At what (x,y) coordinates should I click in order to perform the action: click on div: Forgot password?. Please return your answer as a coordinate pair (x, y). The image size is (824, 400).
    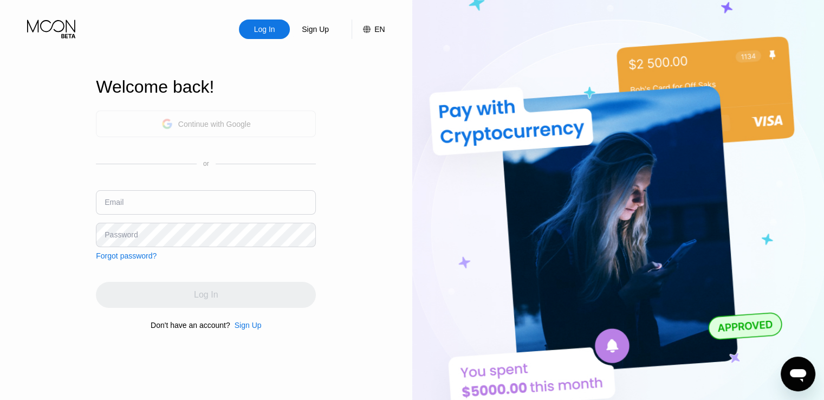
    Looking at the image, I should click on (126, 256).